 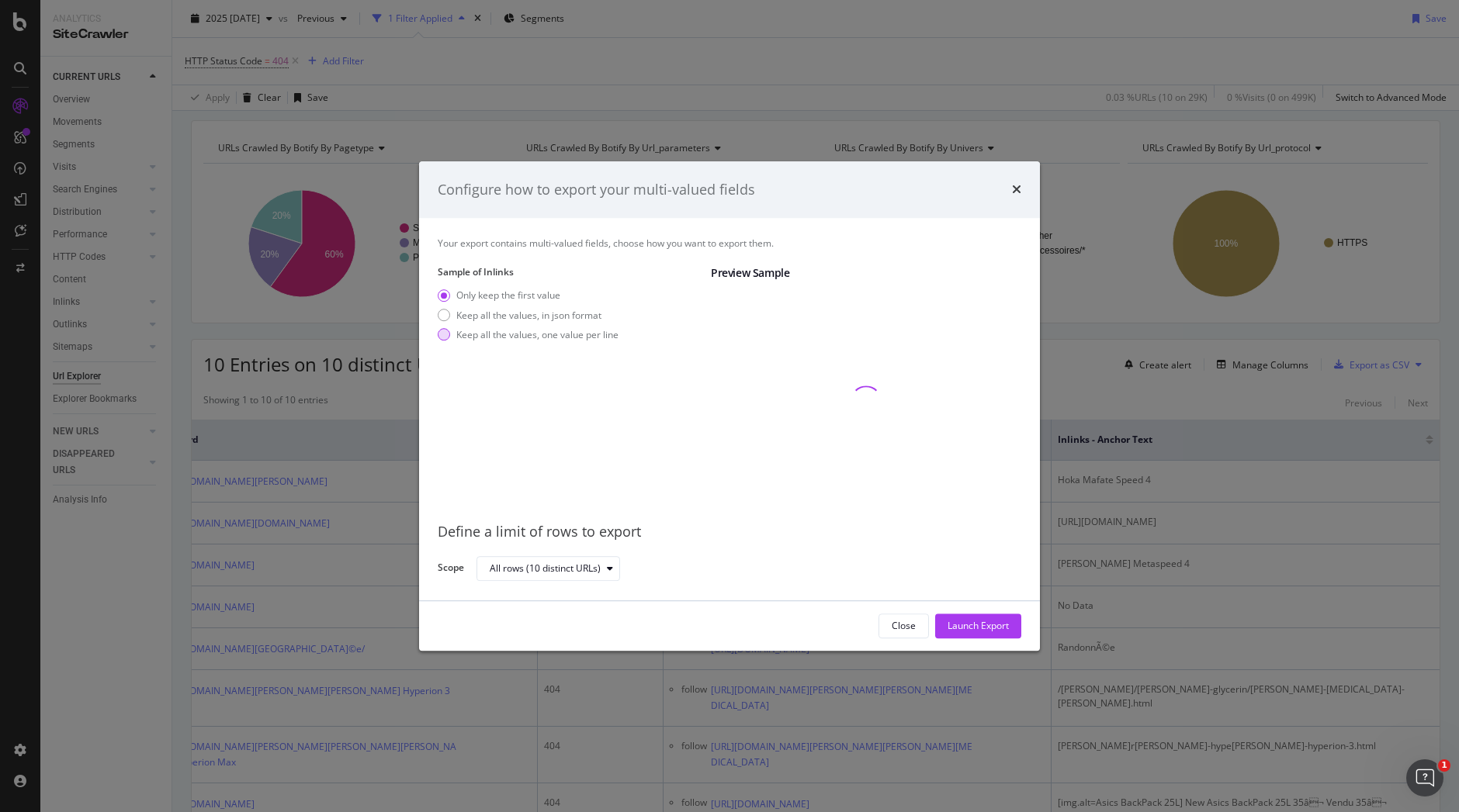 I want to click on div: Launch Export, so click(x=977, y=626).